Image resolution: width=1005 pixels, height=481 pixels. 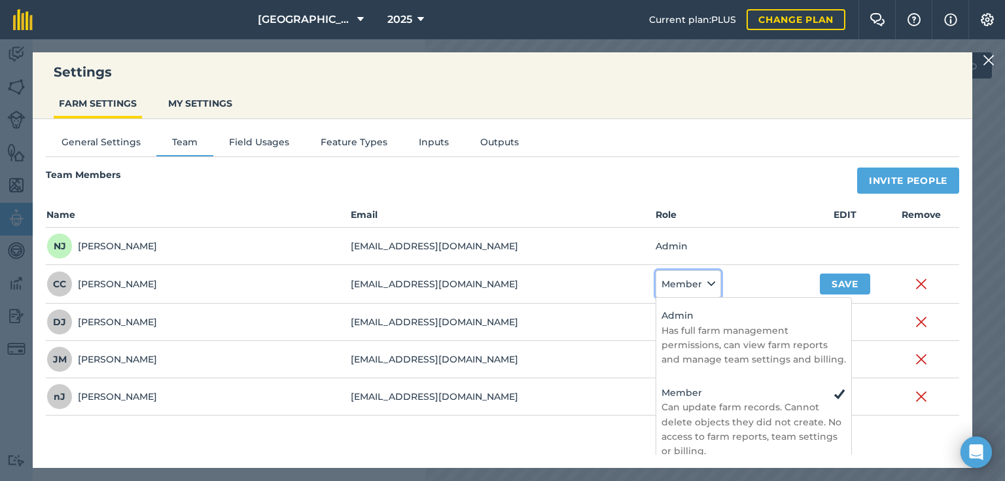 I want to click on button: MY SETTINGS, so click(x=200, y=103).